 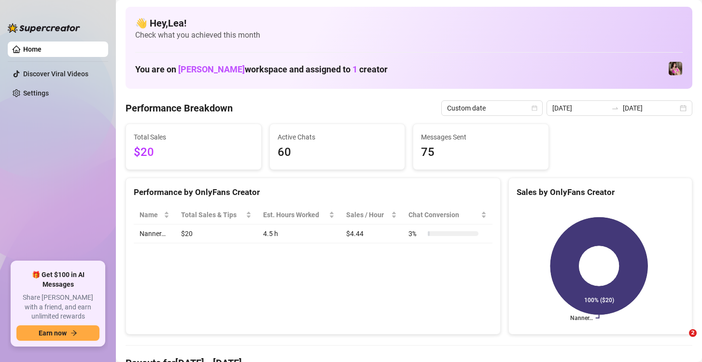 What do you see at coordinates (481, 137) in the screenshot?
I see `span: Messages Sent` at bounding box center [481, 137].